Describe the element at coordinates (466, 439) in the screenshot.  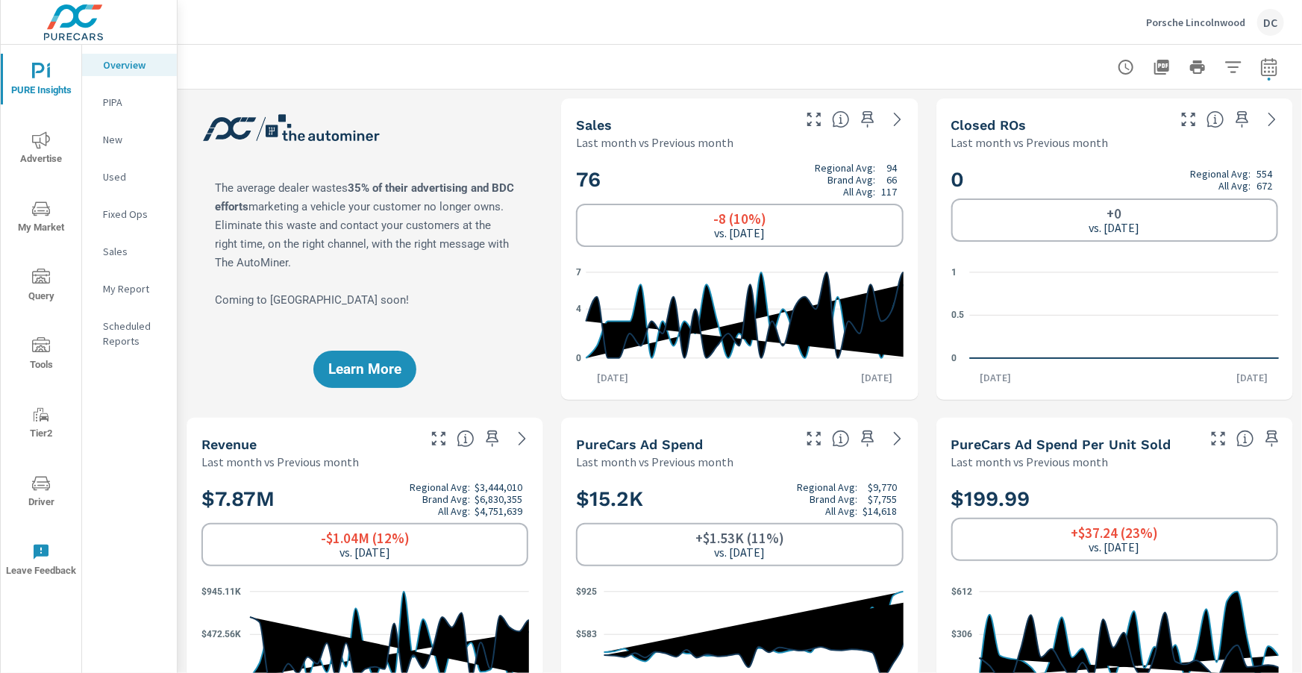
I see `span: Total sales revenue over the selected date range. [Source: This data is sourced from the dealer’s...` at that location.